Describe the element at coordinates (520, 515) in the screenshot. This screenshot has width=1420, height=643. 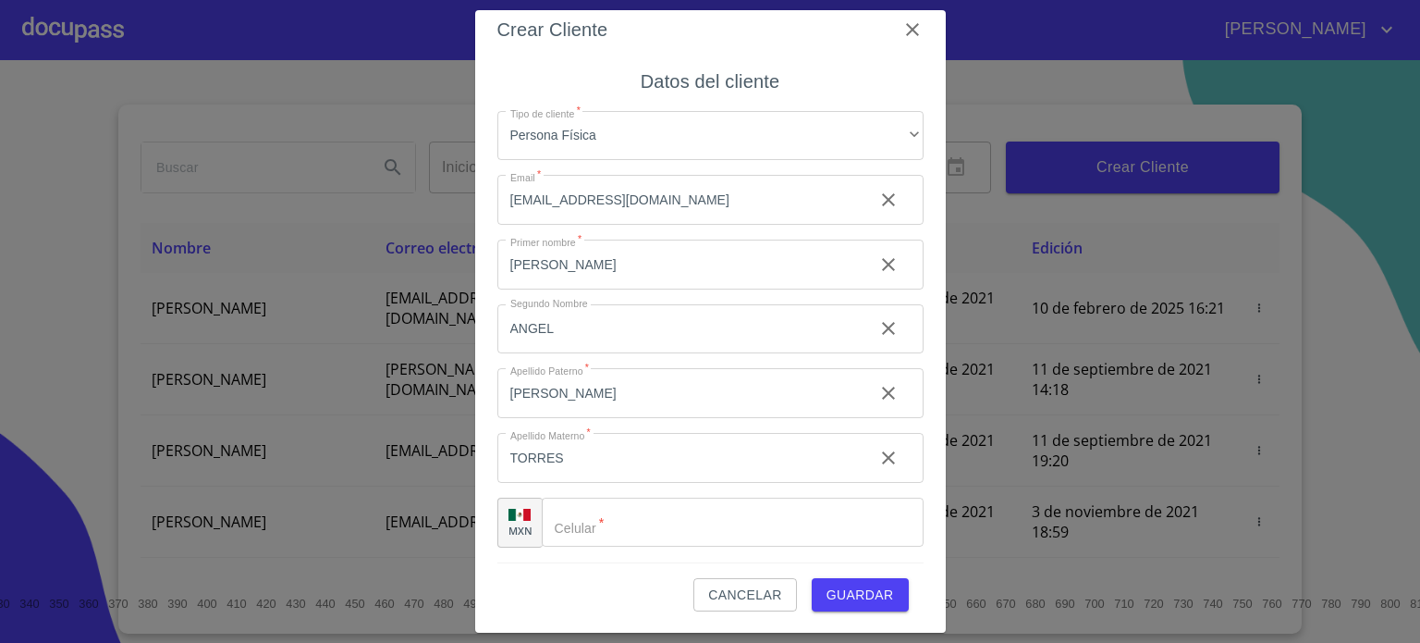
I see `img: R93DlvwvvjP9fbrDwZeCRYBHk45OWMq+AAOlFVsxT89f82nwPLnD58IP7+ANJEaWYhP0Tx8kkA0WlQMPQsAAgwAOmBj20AXj6...` at that location.